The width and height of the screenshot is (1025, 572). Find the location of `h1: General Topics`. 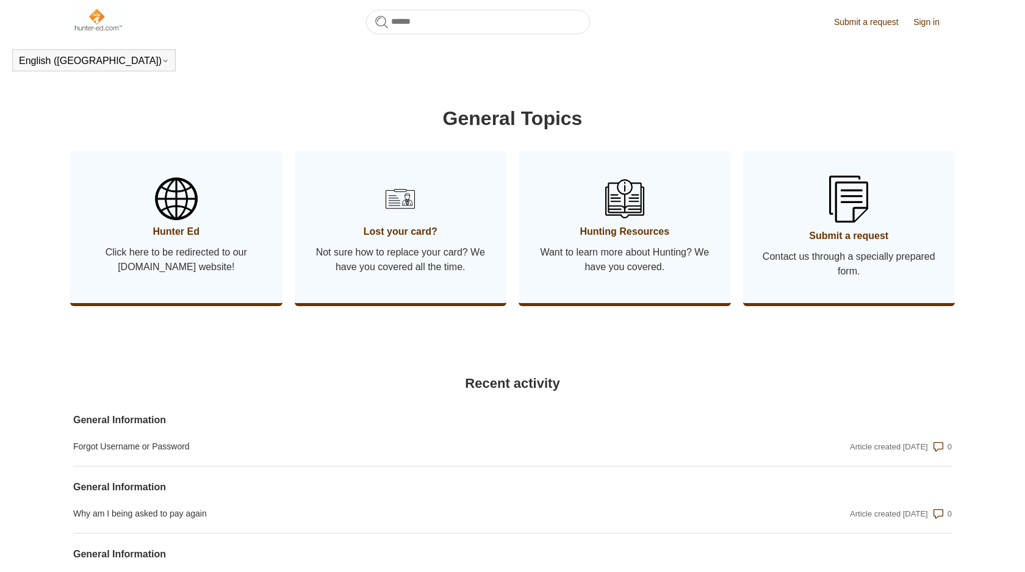

h1: General Topics is located at coordinates (513, 118).